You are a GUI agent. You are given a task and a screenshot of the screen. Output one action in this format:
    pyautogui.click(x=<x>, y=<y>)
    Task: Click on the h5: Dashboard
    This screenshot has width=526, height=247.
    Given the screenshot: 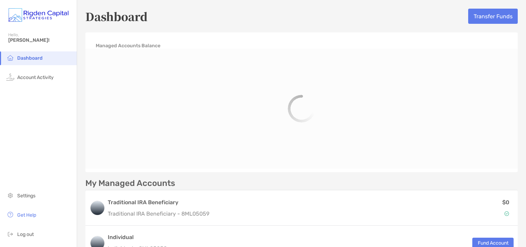 What is the action you would take?
    pyautogui.click(x=116, y=16)
    